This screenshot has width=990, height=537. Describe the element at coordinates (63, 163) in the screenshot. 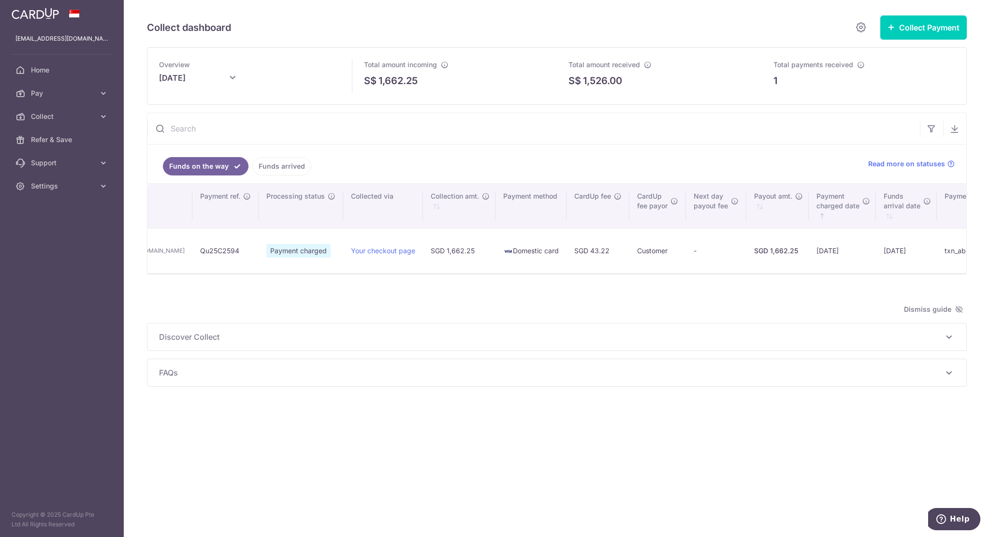

I see `span: Support` at that location.